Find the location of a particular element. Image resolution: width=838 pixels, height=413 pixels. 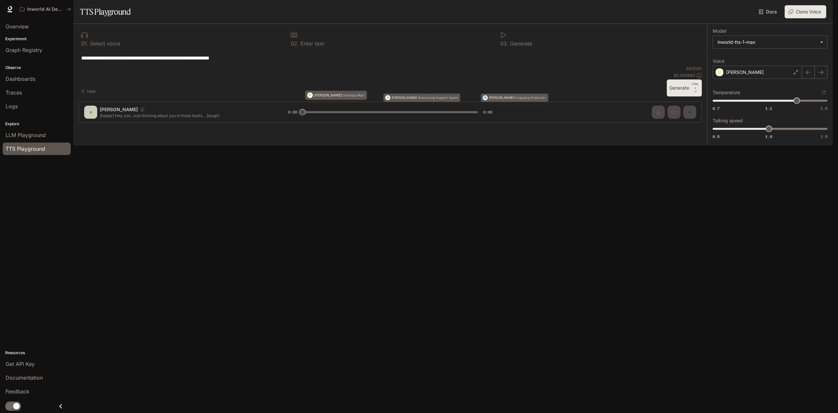

button: All workspaces is located at coordinates (45, 9).